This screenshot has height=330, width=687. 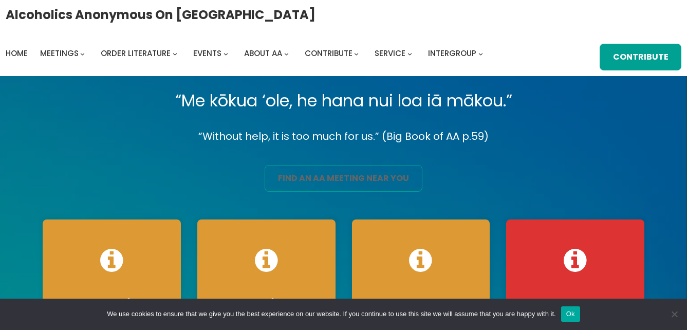 What do you see at coordinates (328, 53) in the screenshot?
I see `span: Contribute` at bounding box center [328, 53].